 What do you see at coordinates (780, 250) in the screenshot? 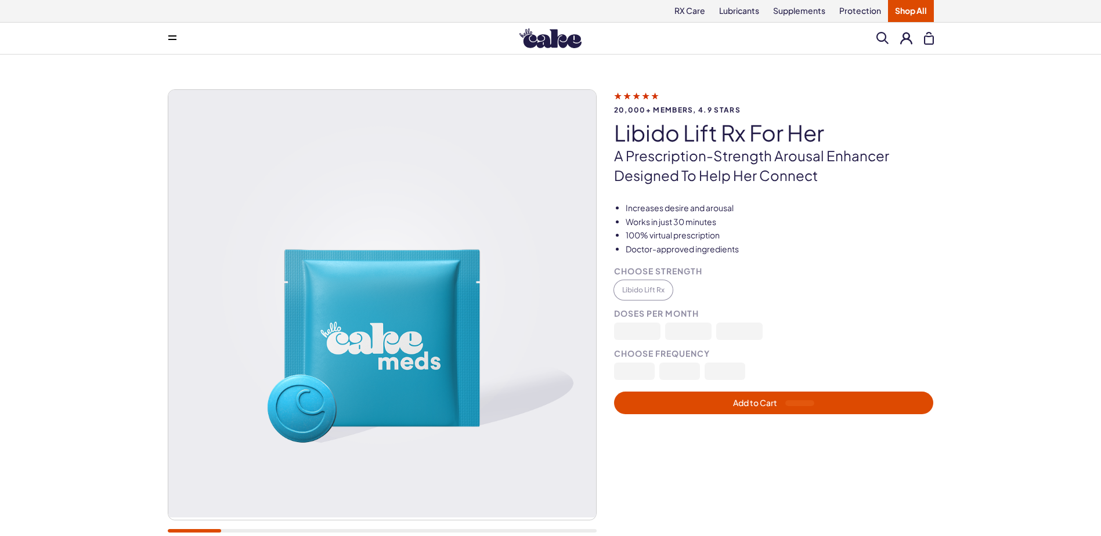
I see `li: Doctor-approved ingredients` at bounding box center [780, 250].